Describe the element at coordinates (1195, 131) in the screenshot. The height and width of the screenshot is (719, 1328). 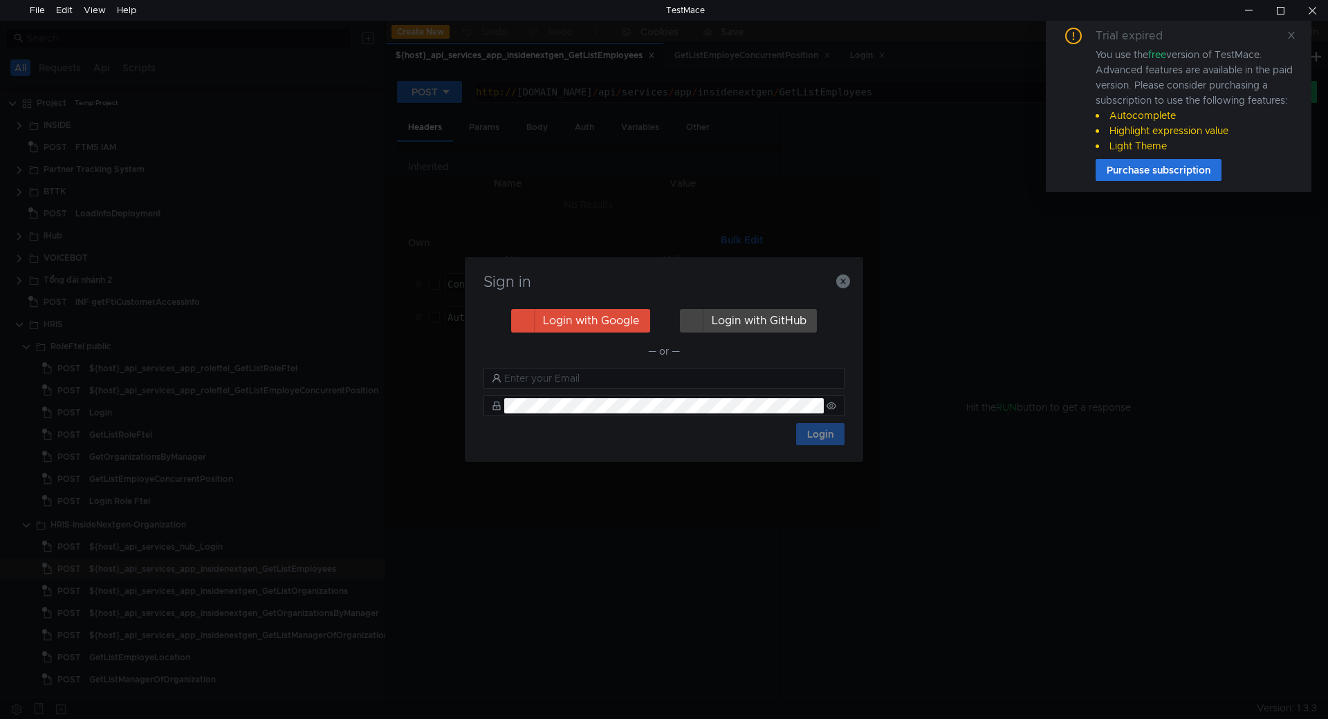
I see `li: Highlight expression value` at that location.